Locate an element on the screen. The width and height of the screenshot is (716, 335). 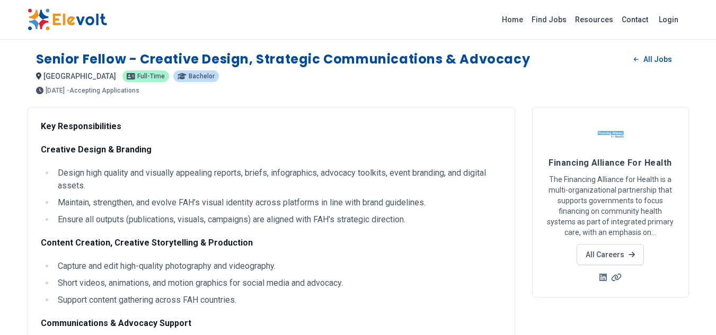
a: Login is located at coordinates (668, 20).